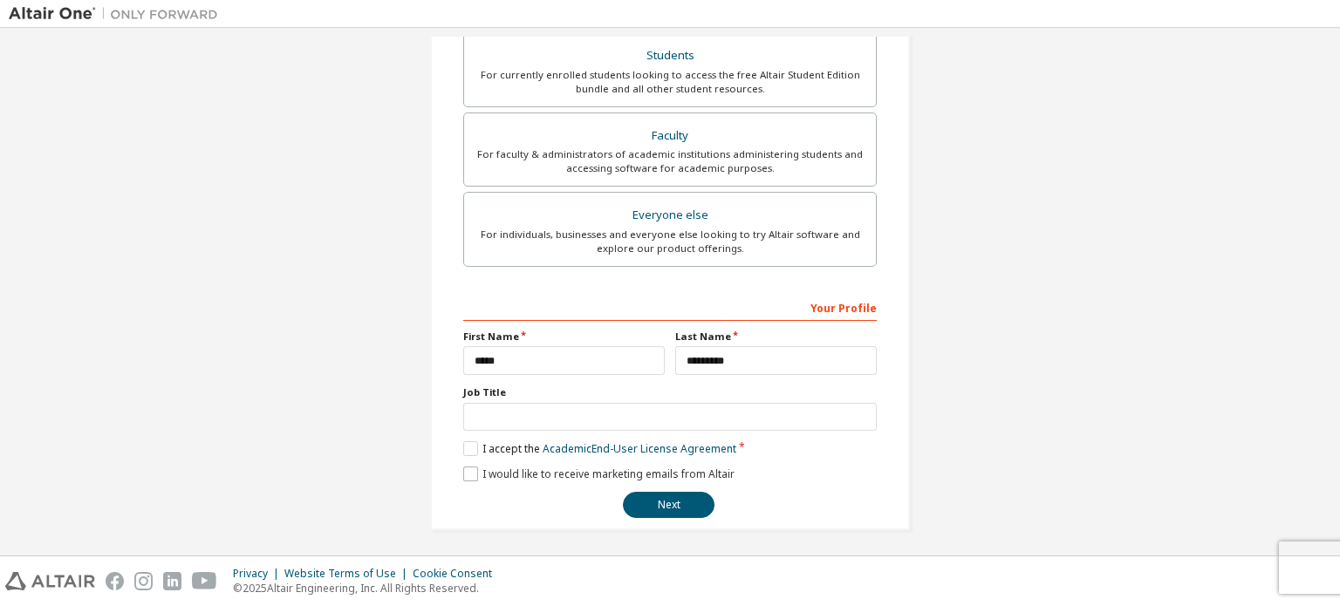 The height and width of the screenshot is (606, 1340). What do you see at coordinates (670, 136) in the screenshot?
I see `div: Faculty` at bounding box center [670, 136].